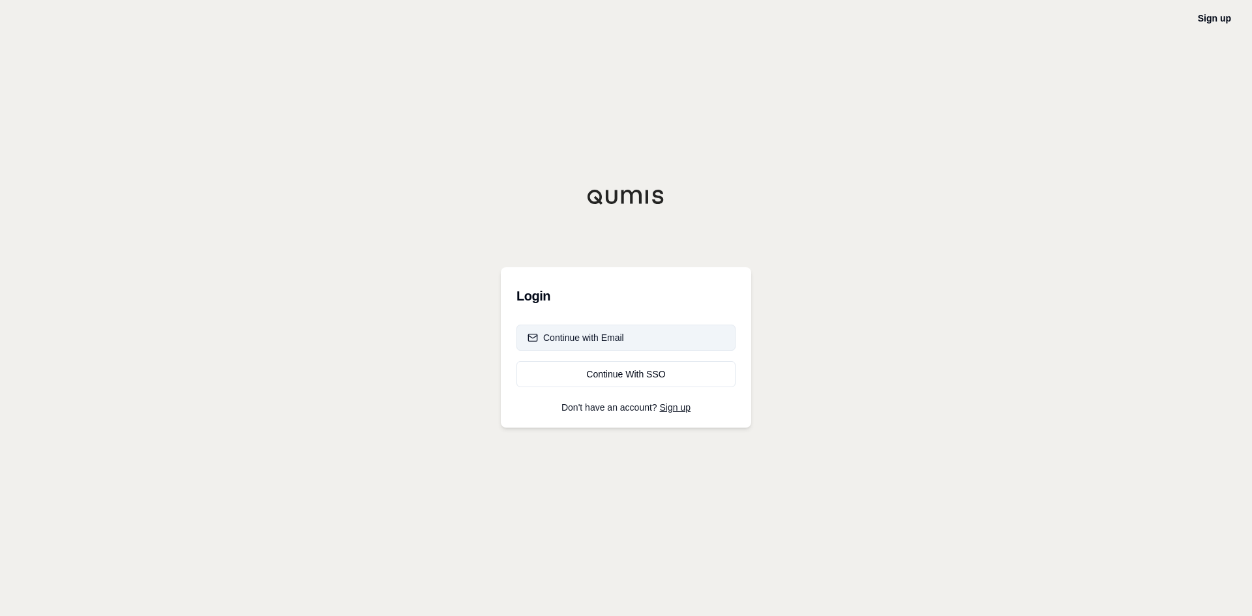  I want to click on button: Continue with Email, so click(626, 338).